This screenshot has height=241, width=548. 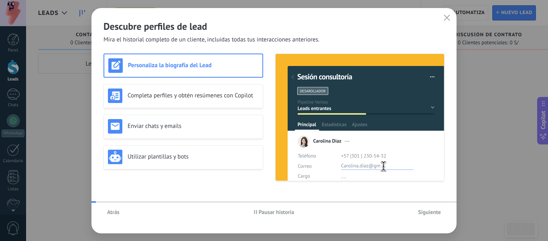 What do you see at coordinates (113, 212) in the screenshot?
I see `span: Atrás` at bounding box center [113, 212].